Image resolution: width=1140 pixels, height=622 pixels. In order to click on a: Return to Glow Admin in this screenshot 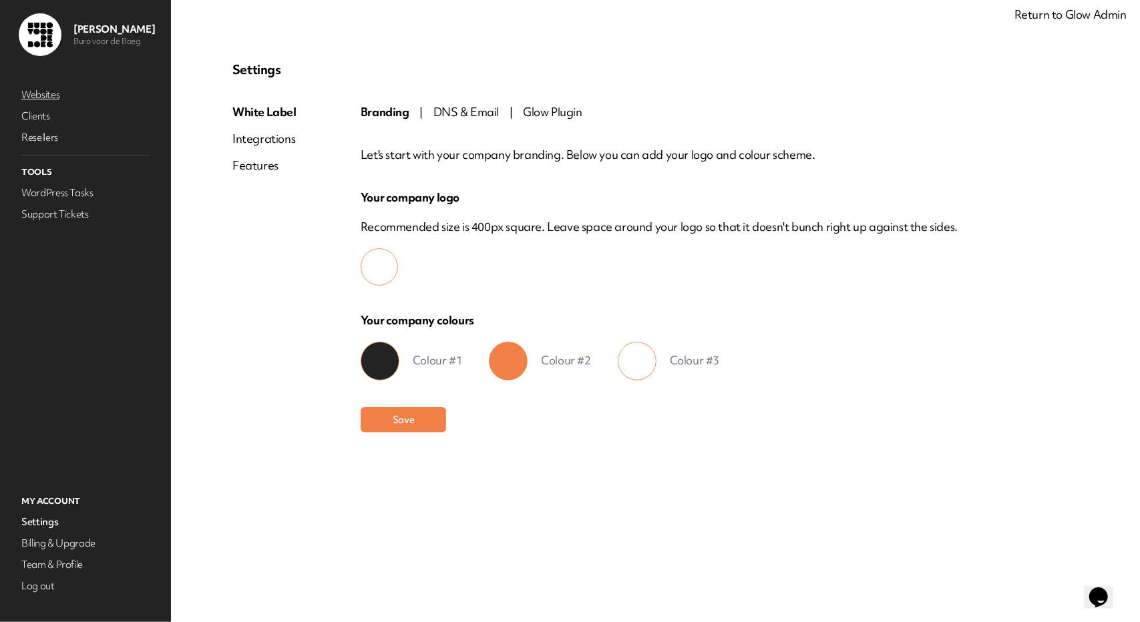, I will do `click(1070, 14)`.